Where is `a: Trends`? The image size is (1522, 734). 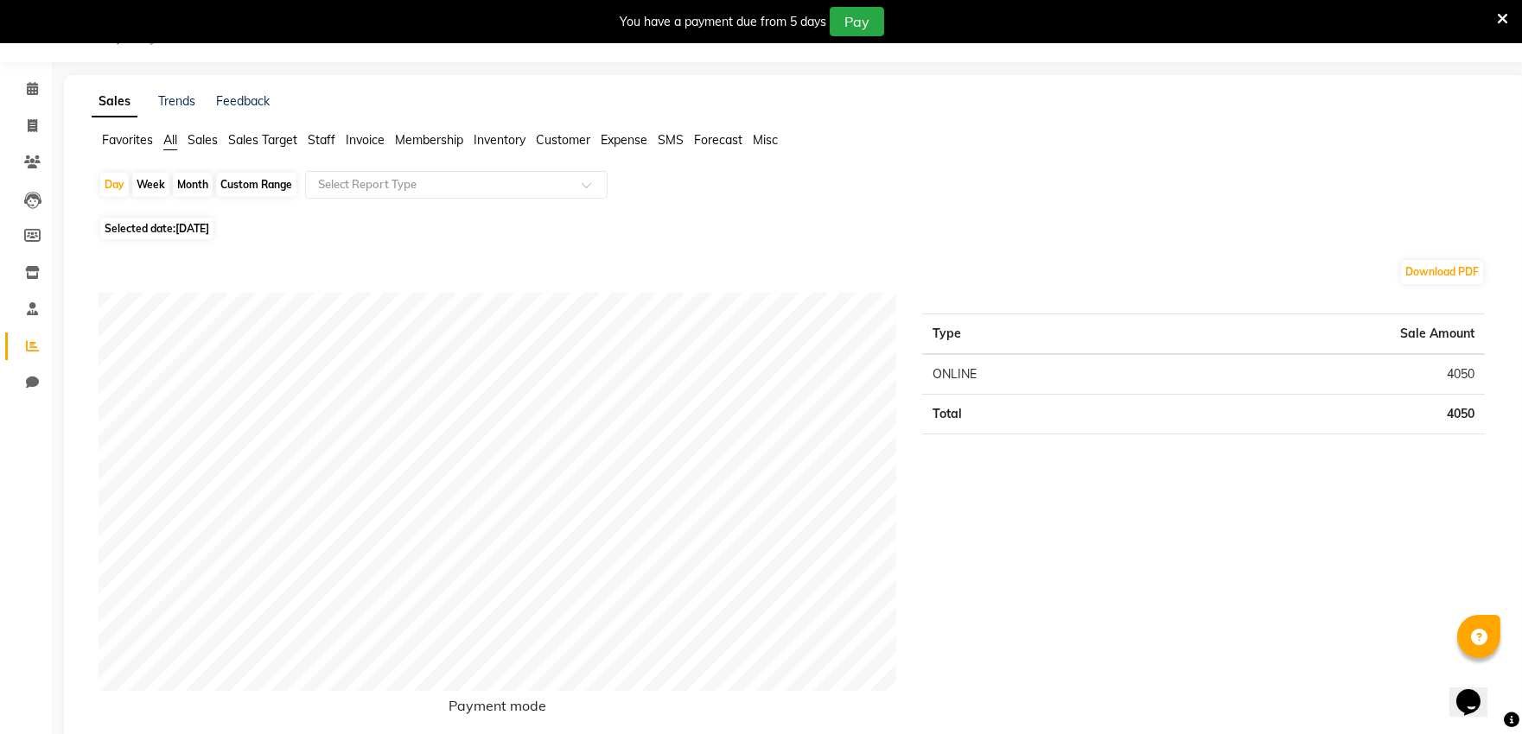
a: Trends is located at coordinates (176, 101).